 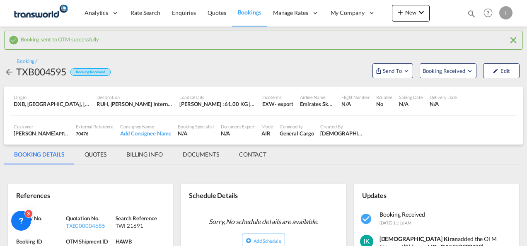 I want to click on md-icon: icon-arrow-left, so click(x=9, y=72).